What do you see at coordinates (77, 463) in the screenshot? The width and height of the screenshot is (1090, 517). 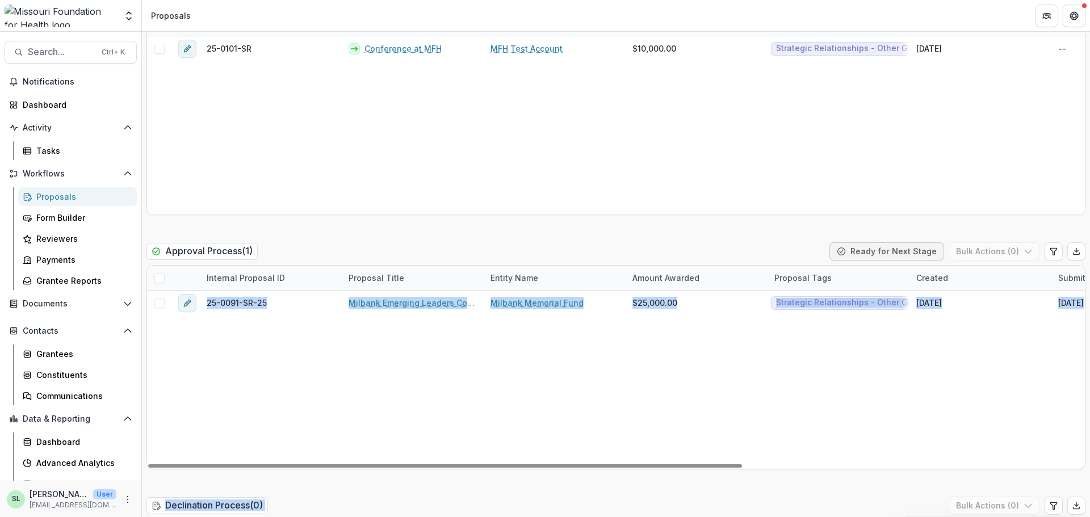 I see `a: Advanced Analytics` at bounding box center [77, 463].